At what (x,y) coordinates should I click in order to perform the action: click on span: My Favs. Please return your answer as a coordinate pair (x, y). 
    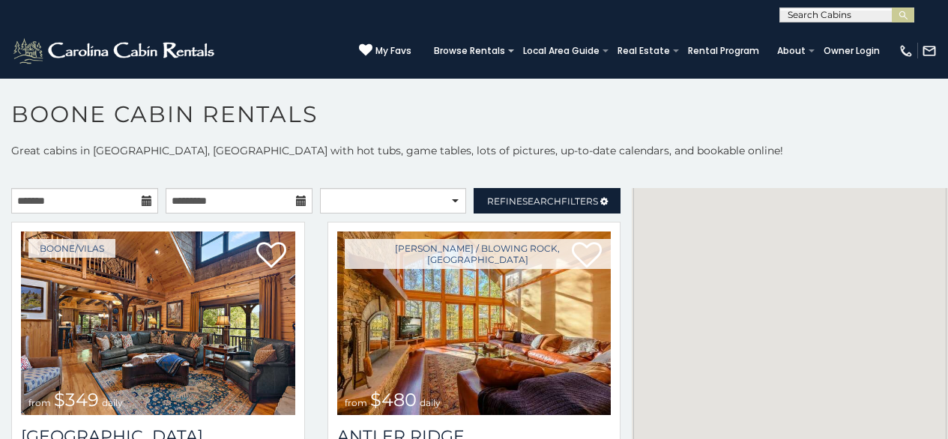
    Looking at the image, I should click on (393, 51).